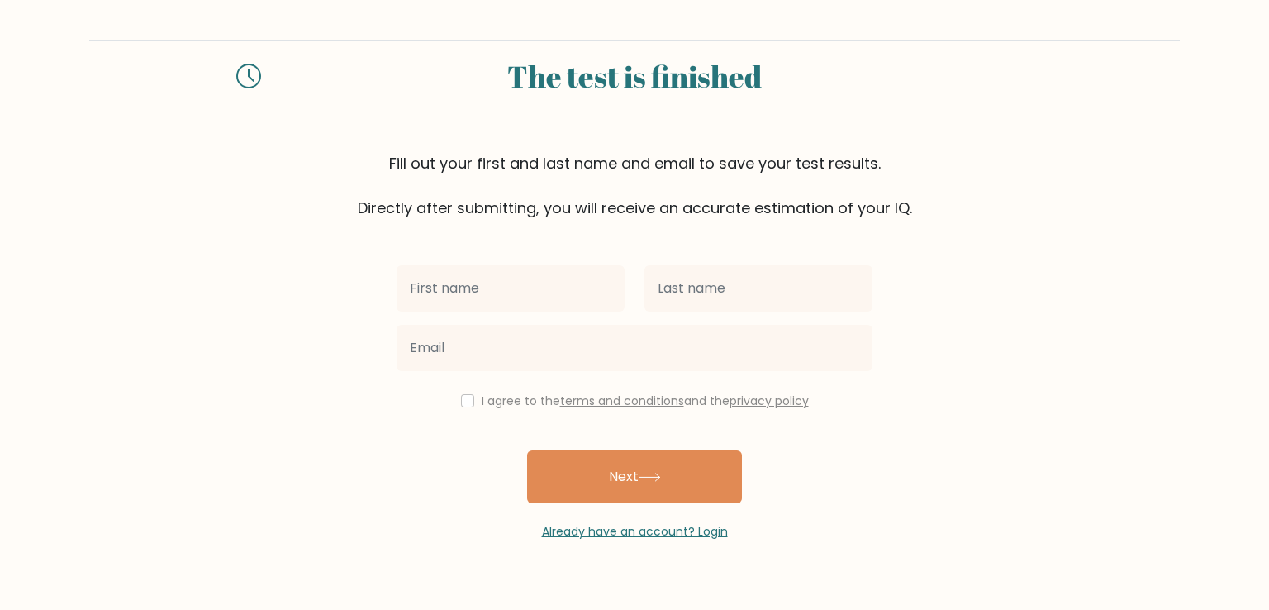 The image size is (1269, 610). What do you see at coordinates (635, 477) in the screenshot?
I see `button: Next` at bounding box center [635, 477].